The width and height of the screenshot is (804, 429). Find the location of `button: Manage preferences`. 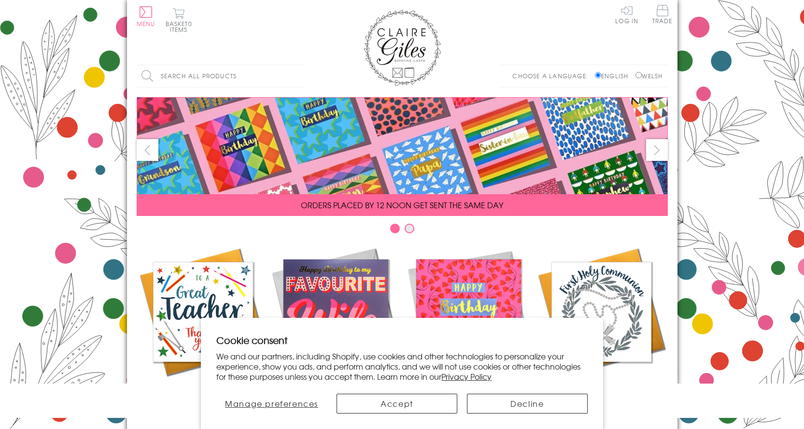

button: Manage preferences is located at coordinates (271, 403).